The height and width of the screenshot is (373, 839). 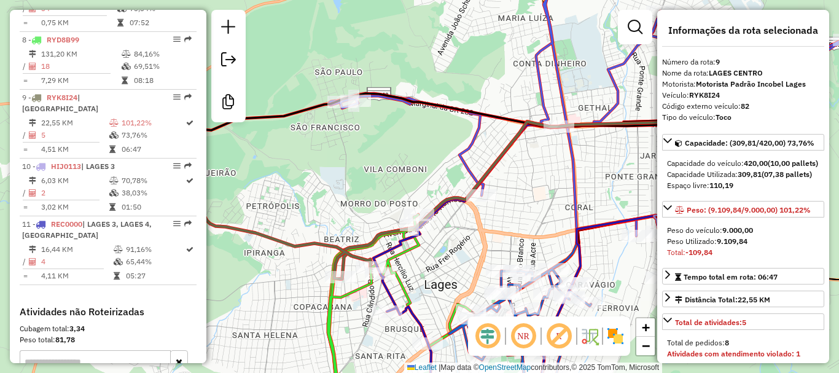 I want to click on td: 16,44 KM, so click(x=77, y=249).